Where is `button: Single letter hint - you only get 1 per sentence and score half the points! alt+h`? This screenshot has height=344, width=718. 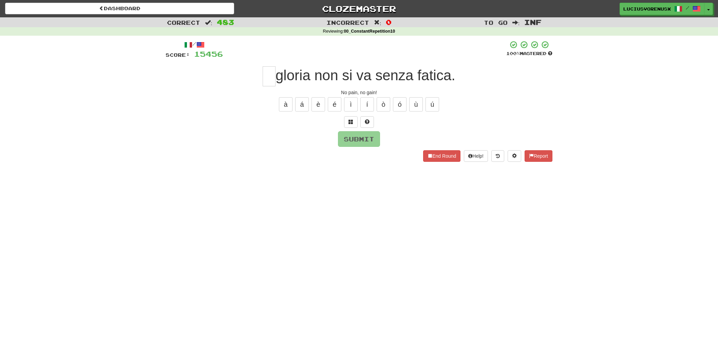 button: Single letter hint - you only get 1 per sentence and score half the points! alt+h is located at coordinates (367, 122).